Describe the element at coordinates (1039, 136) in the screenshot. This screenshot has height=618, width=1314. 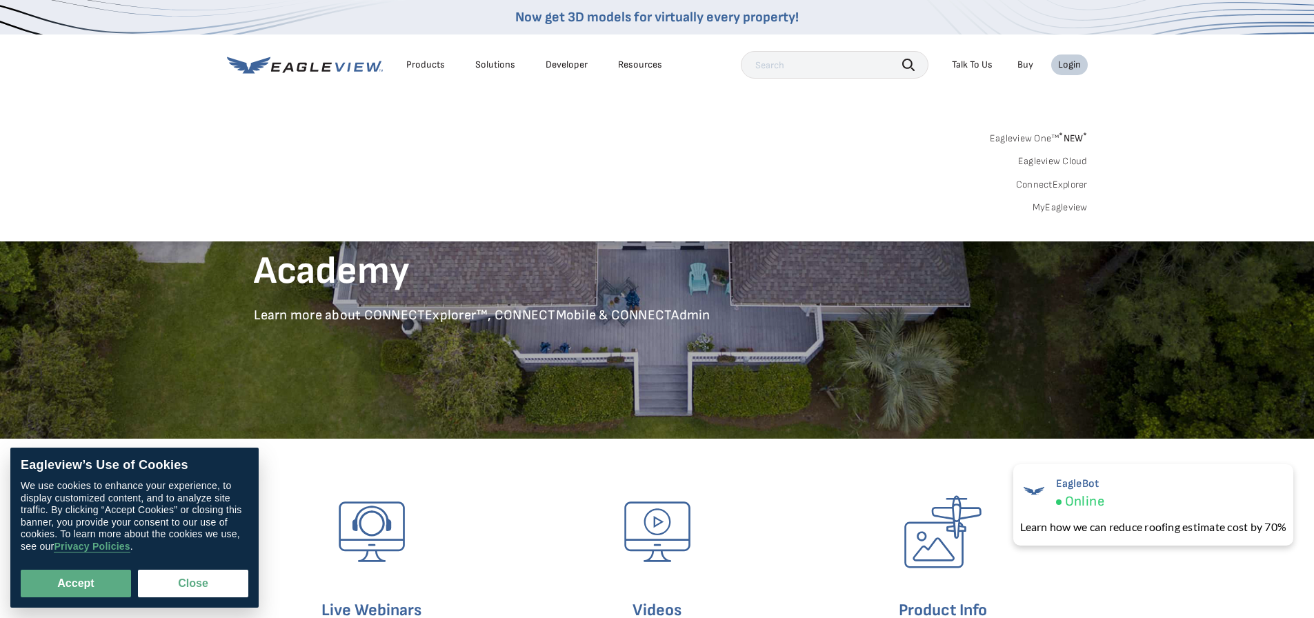
I see `a: Eagleview One™*NEW*` at that location.